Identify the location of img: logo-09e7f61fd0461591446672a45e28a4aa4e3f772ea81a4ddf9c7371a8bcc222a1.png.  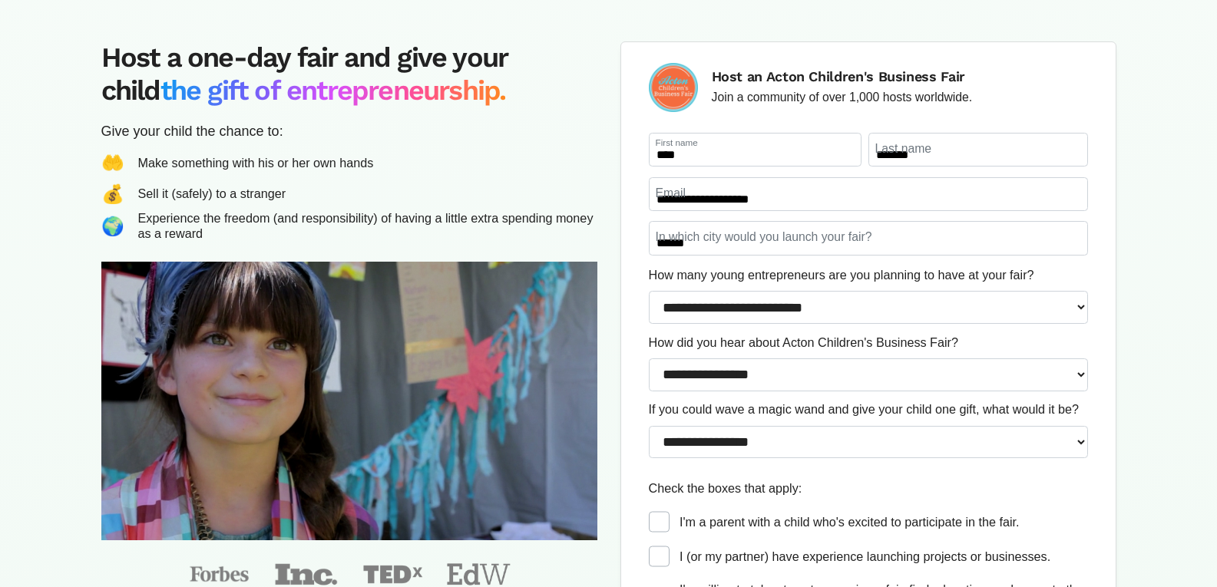
(673, 88).